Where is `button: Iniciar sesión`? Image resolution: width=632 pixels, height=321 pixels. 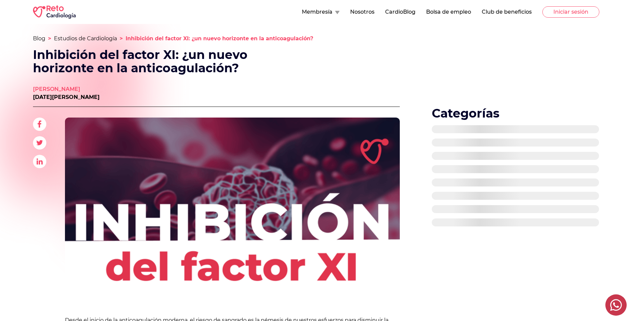
button: Iniciar sesión is located at coordinates (570, 12).